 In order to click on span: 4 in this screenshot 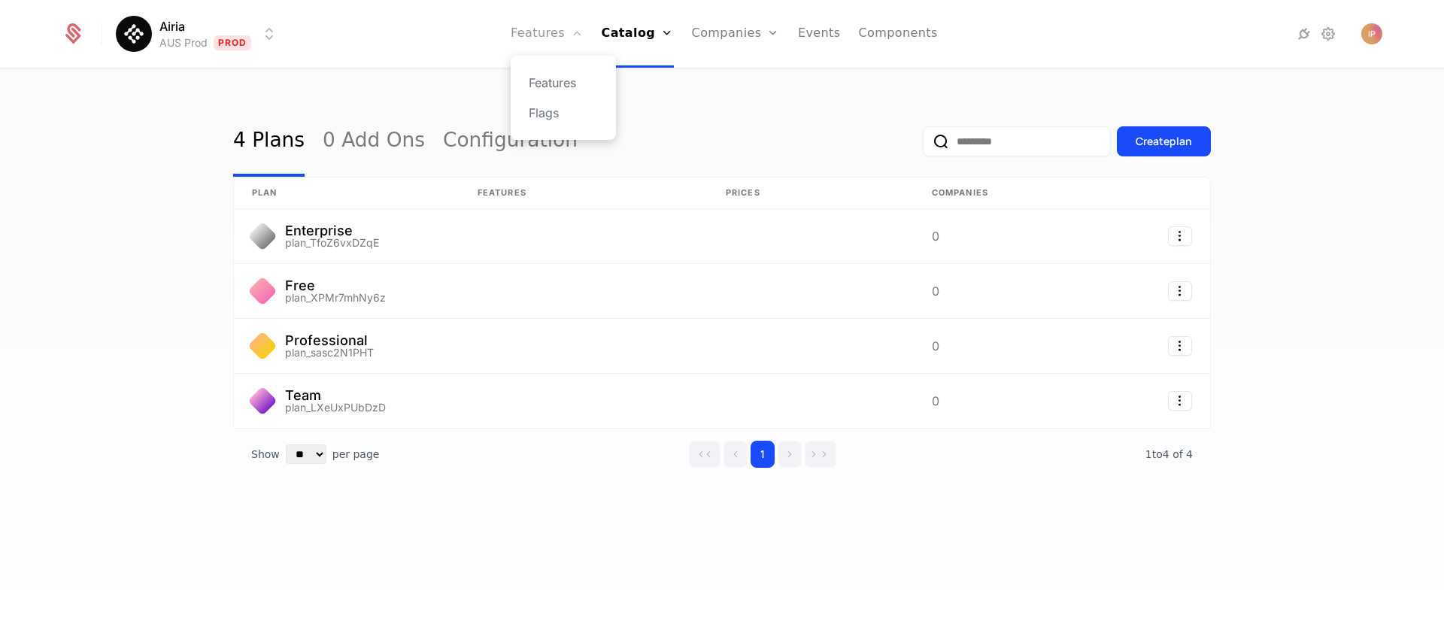, I will do `click(1169, 454)`.